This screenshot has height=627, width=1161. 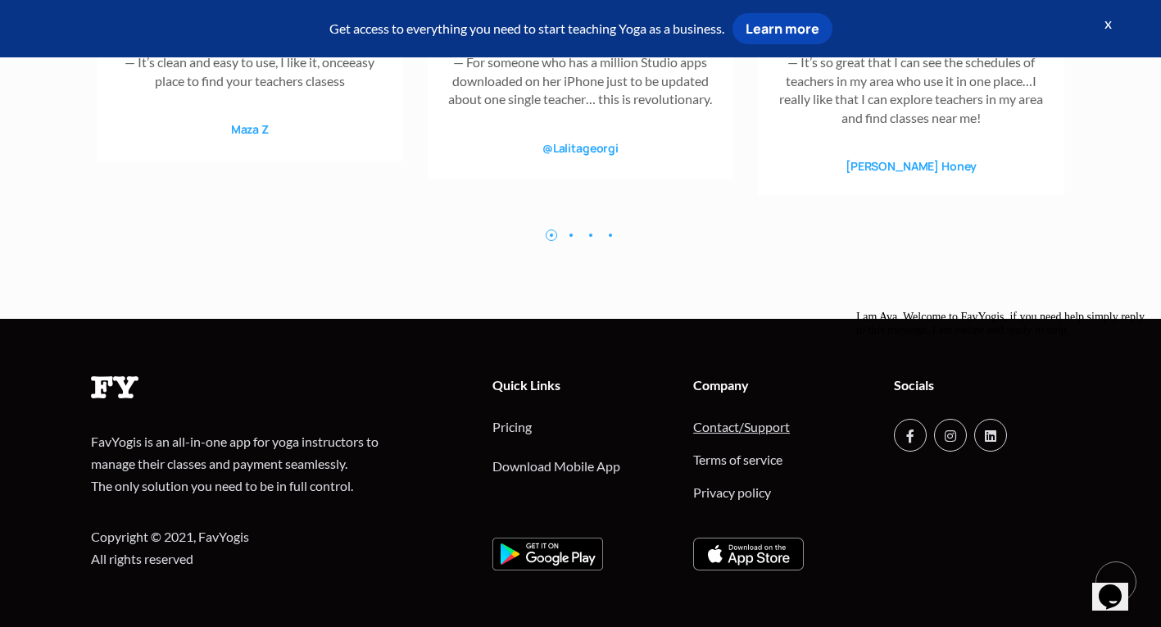 I want to click on a: Learn more, so click(x=783, y=29).